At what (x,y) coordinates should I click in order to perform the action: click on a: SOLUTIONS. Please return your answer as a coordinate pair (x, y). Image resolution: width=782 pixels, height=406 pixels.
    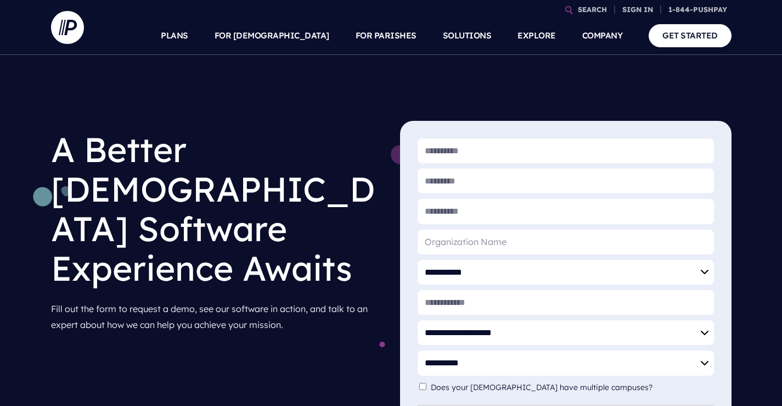
    Looking at the image, I should click on (467, 36).